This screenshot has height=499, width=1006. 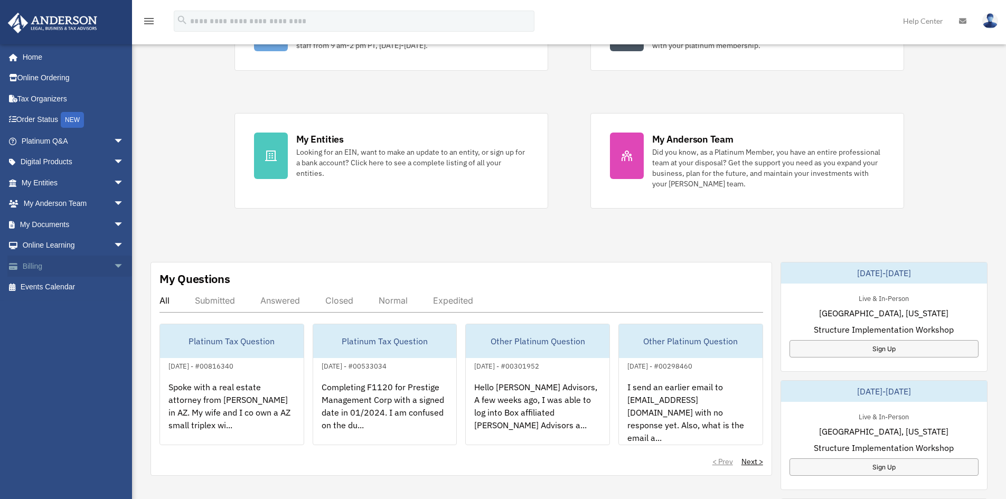 I want to click on div: Submitted, so click(x=215, y=300).